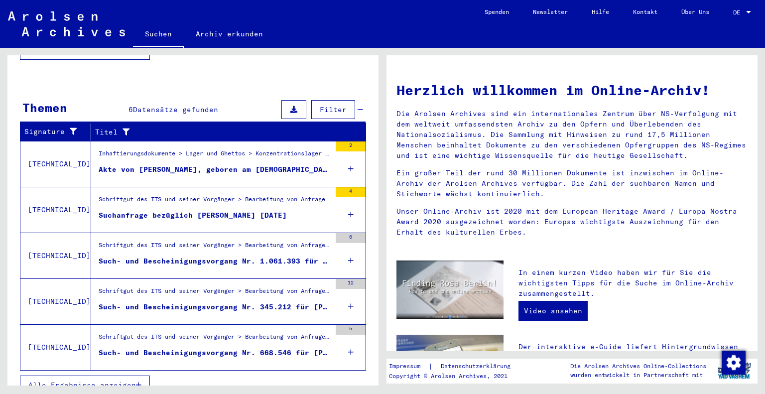  What do you see at coordinates (82, 385) in the screenshot?
I see `span: Alle Ergebnisse anzeigen` at bounding box center [82, 385].